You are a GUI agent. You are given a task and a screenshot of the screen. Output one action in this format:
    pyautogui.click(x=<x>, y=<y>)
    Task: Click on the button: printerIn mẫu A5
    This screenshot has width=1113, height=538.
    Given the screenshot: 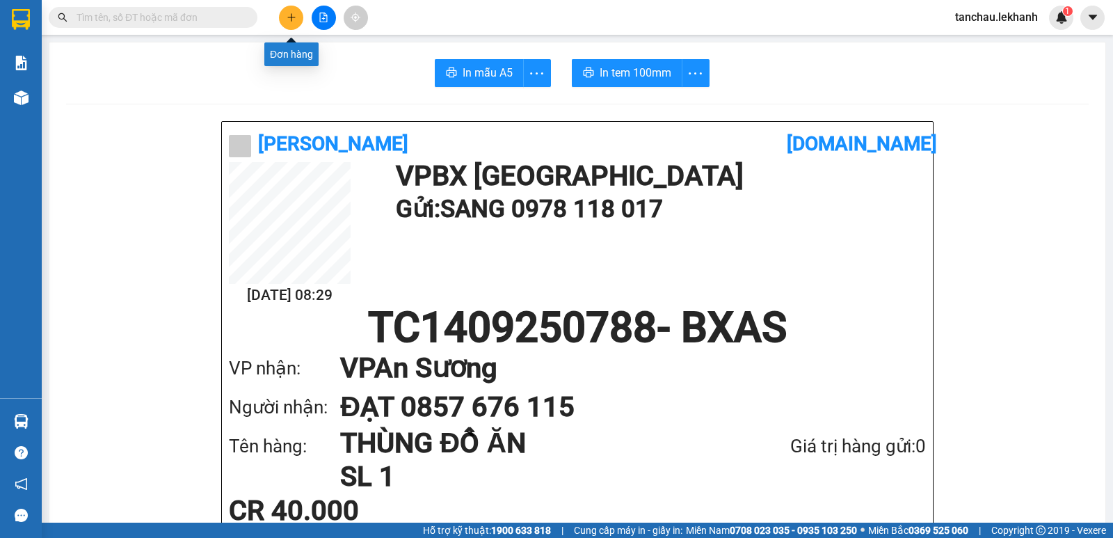 What is the action you would take?
    pyautogui.click(x=479, y=73)
    